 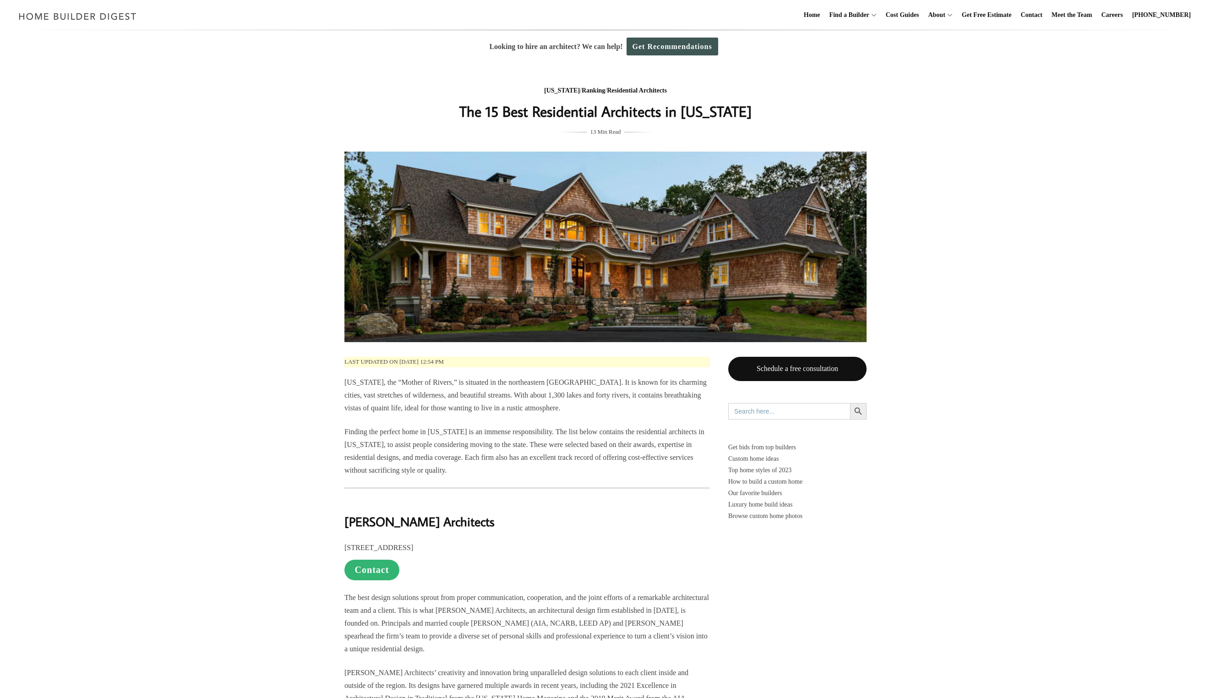 I want to click on a: Cost Guides, so click(x=902, y=15).